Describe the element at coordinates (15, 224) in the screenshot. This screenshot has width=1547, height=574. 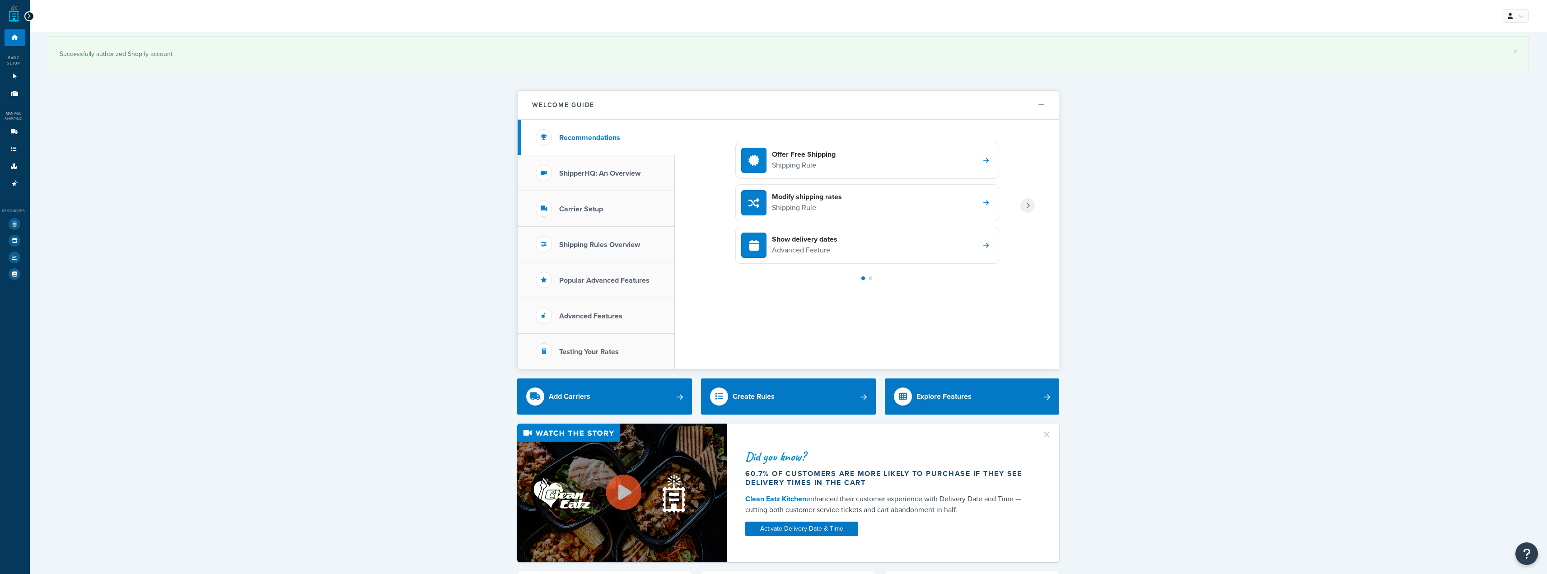
I see `li: Test Your Rates` at that location.